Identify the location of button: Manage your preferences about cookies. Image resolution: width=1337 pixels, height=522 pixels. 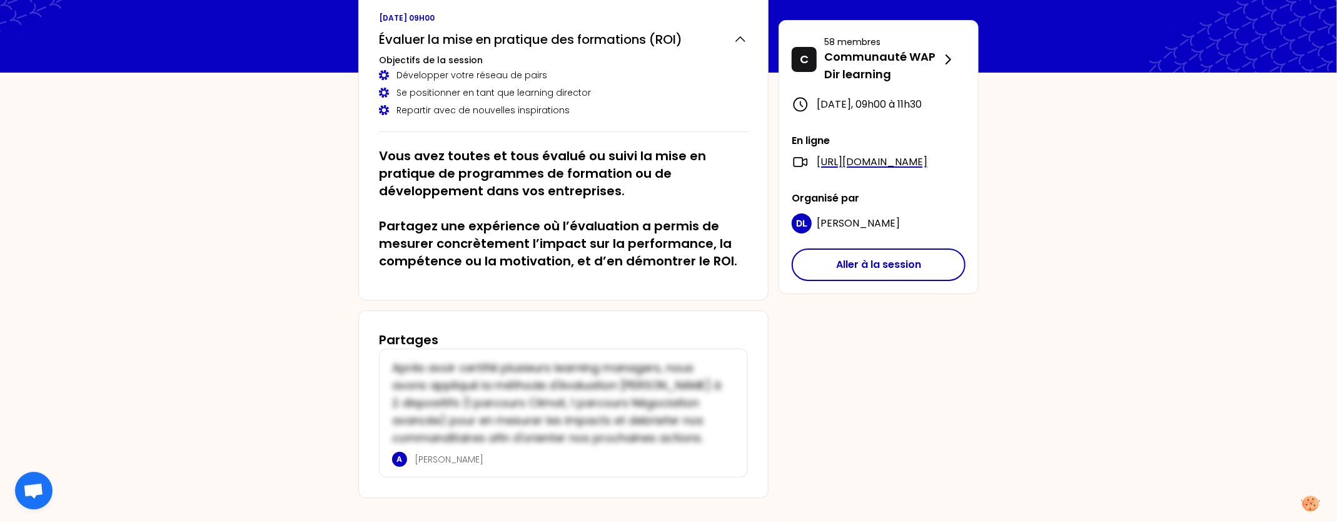
(1311, 503).